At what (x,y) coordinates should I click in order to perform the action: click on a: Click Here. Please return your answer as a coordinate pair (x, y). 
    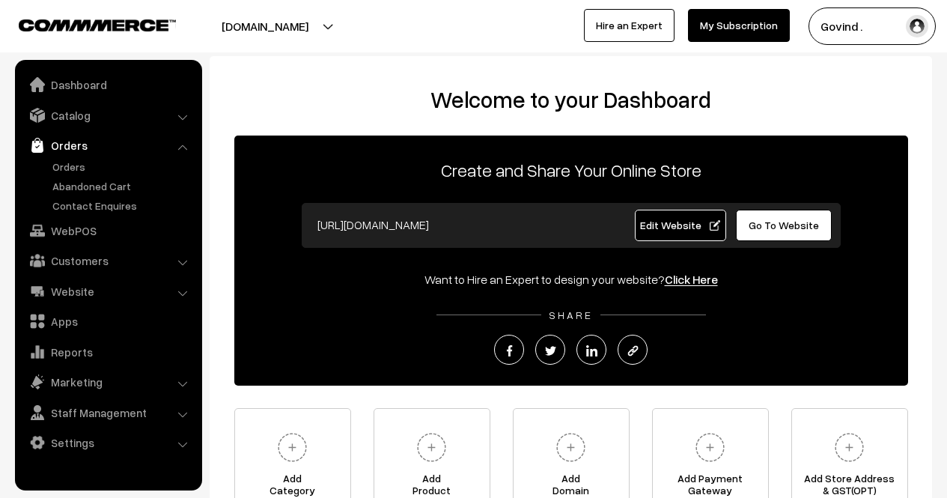
    Looking at the image, I should click on (691, 279).